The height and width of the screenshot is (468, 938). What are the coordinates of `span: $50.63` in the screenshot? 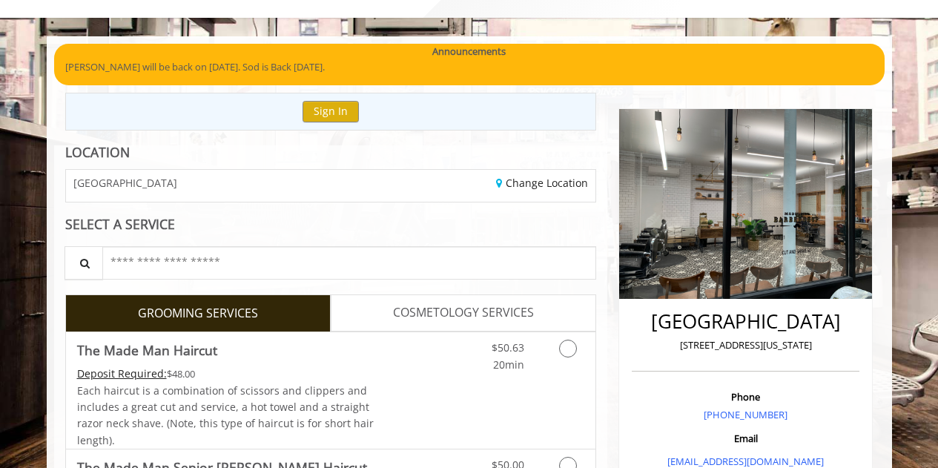 It's located at (508, 347).